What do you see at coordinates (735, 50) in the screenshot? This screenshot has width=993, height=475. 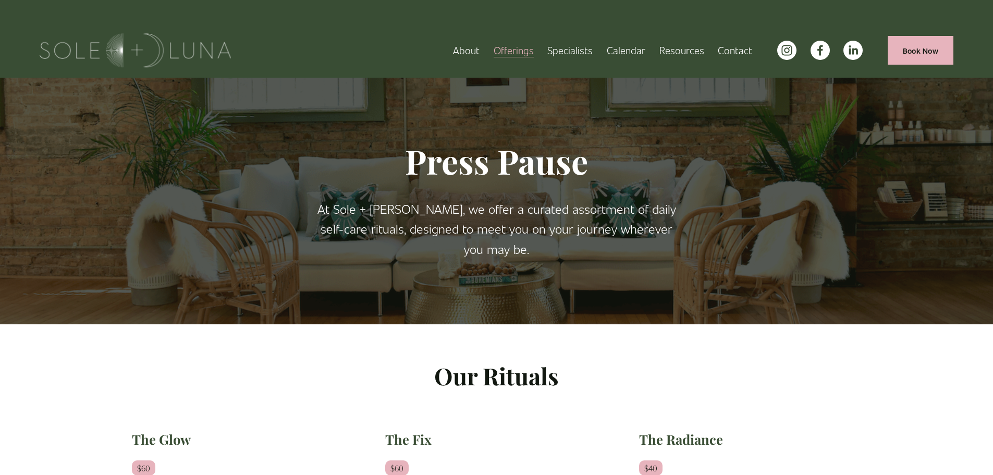 I see `a: Contact` at bounding box center [735, 50].